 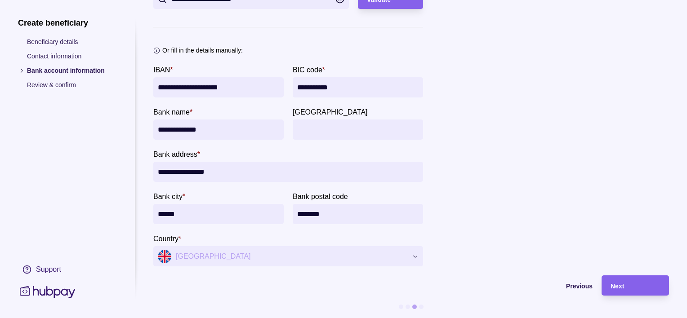 I want to click on p: Bank address, so click(x=175, y=154).